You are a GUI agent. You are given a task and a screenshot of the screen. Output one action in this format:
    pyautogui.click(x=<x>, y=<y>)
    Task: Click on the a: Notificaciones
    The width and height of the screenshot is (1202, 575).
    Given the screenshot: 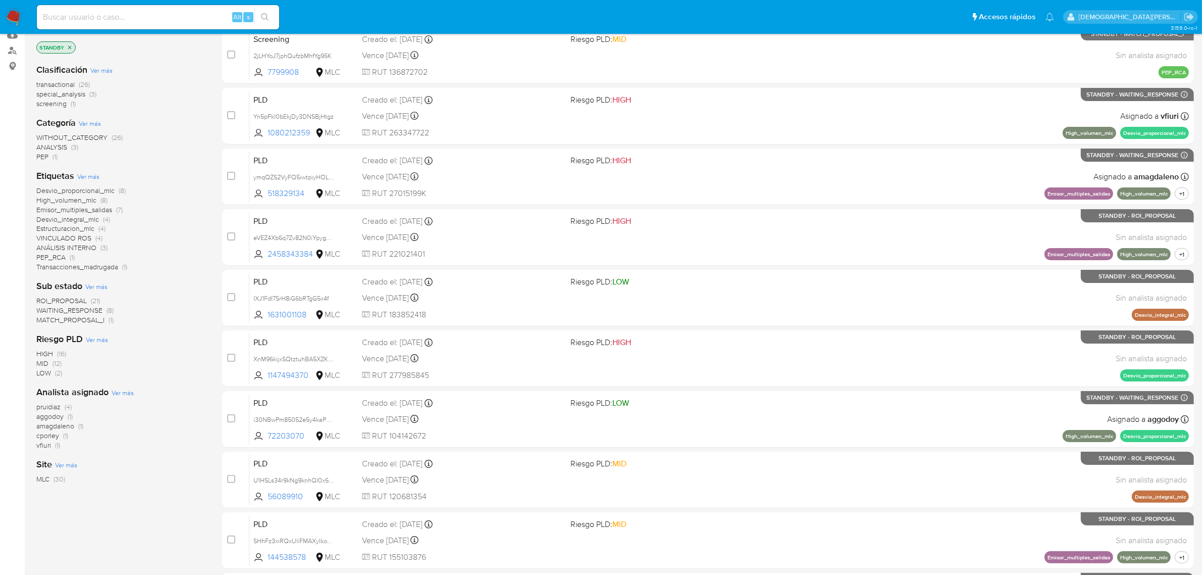 What is the action you would take?
    pyautogui.click(x=1050, y=17)
    